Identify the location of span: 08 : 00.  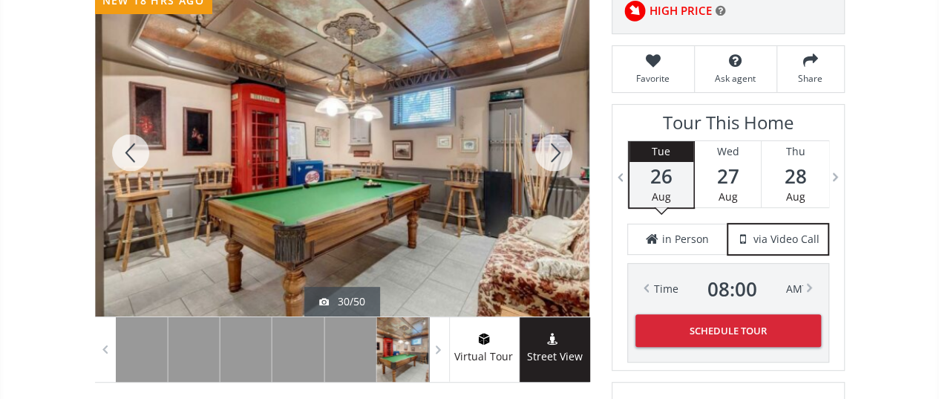
(732, 289).